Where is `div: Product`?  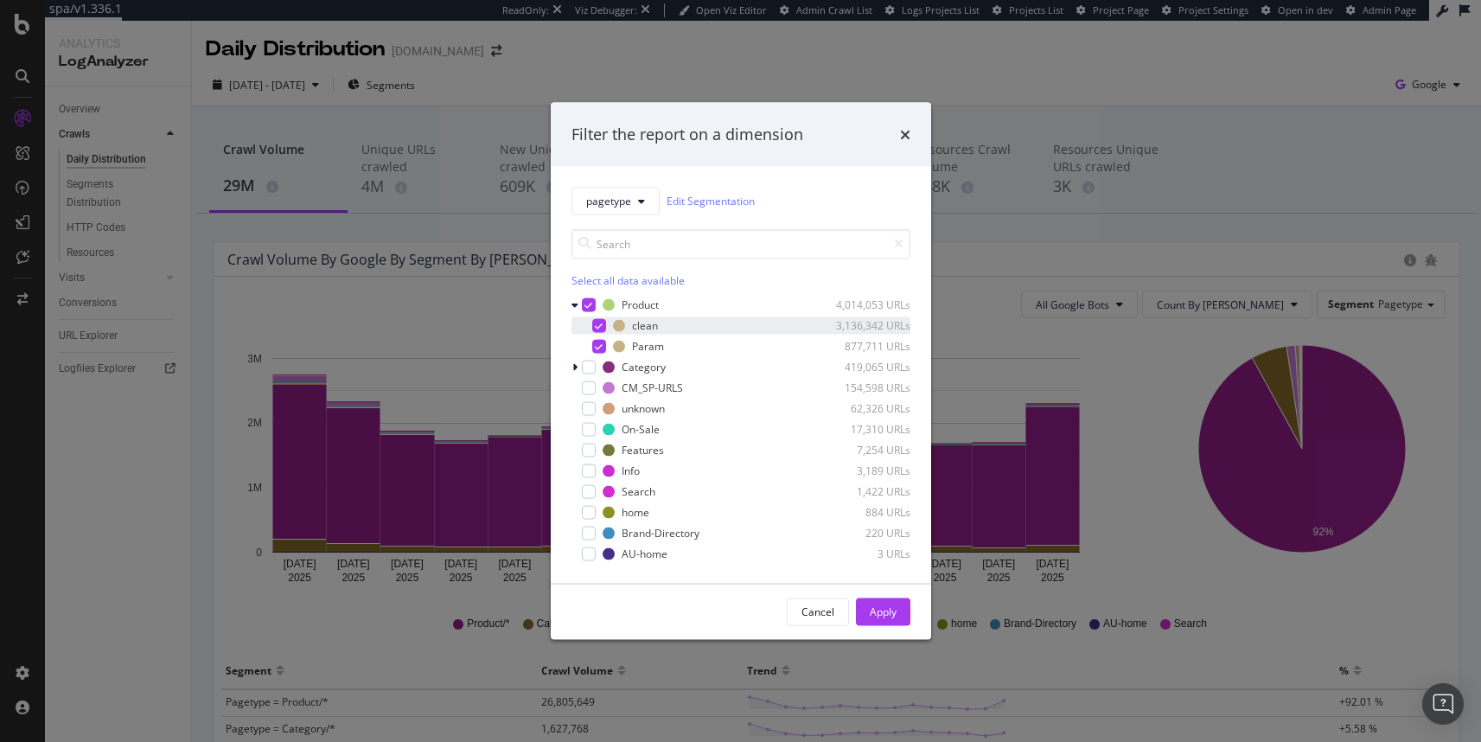 div: Product is located at coordinates (640, 304).